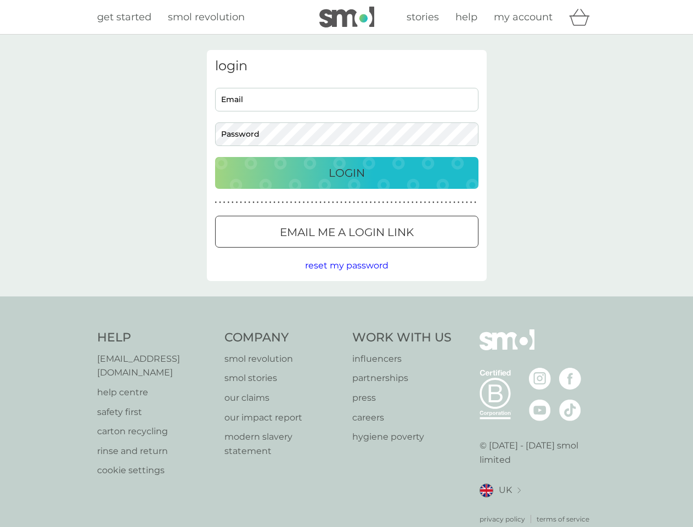 The height and width of the screenshot is (527, 693). Describe the element at coordinates (283, 444) in the screenshot. I see `a: modern slavery statement` at that location.